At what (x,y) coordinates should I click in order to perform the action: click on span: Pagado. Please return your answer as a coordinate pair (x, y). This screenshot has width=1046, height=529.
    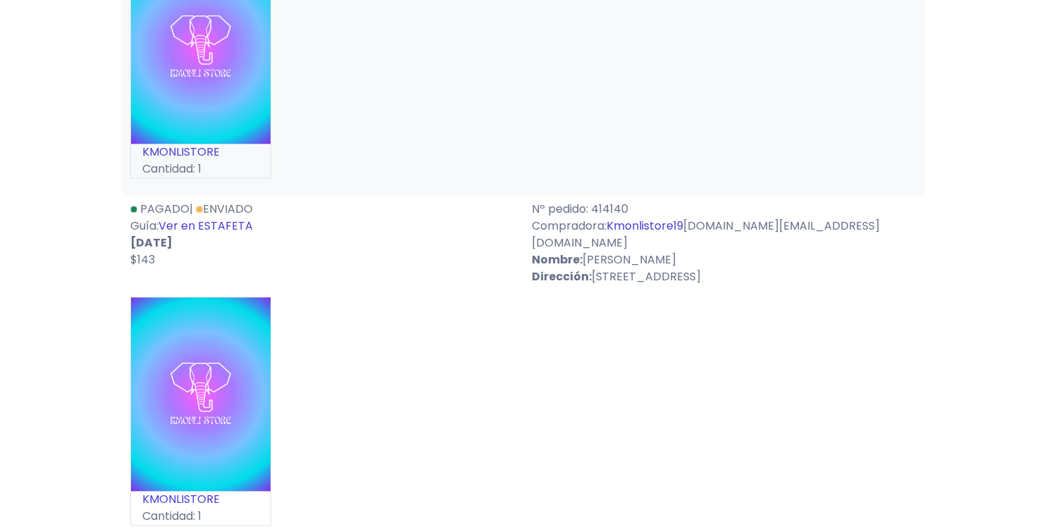
    Looking at the image, I should click on (165, 208).